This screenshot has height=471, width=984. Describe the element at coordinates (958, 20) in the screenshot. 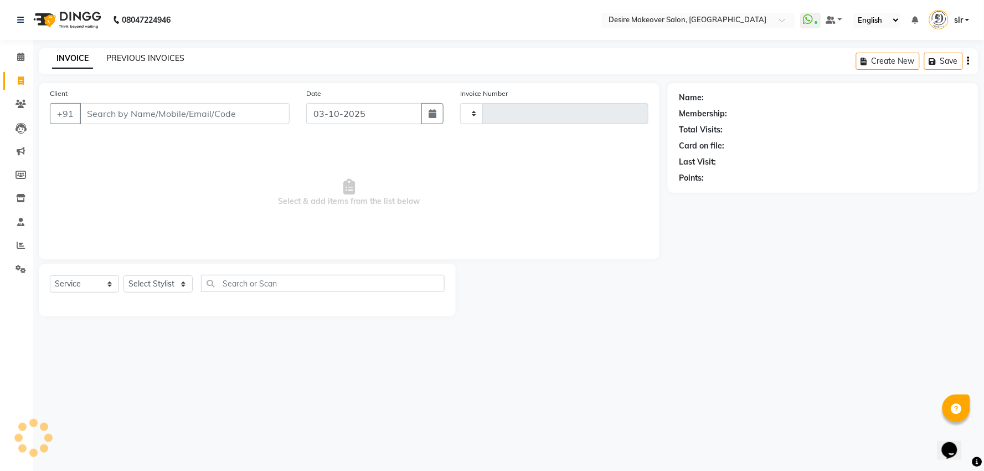

I see `span: sir` at that location.